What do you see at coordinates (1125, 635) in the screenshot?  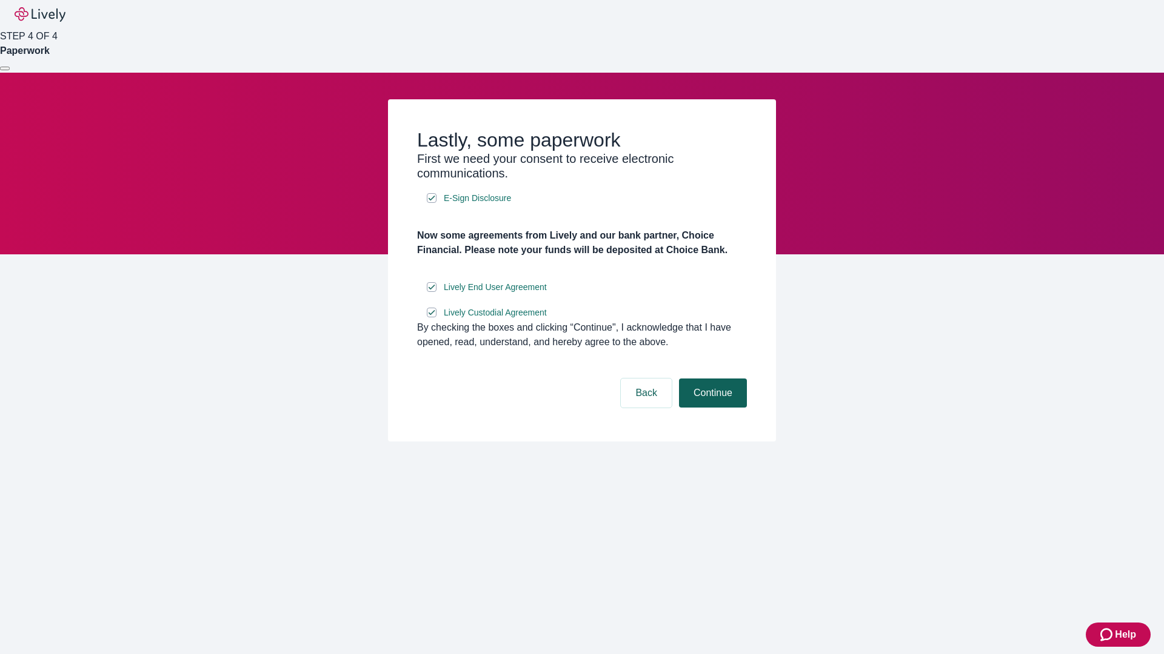 I see `span: Help` at bounding box center [1125, 635].